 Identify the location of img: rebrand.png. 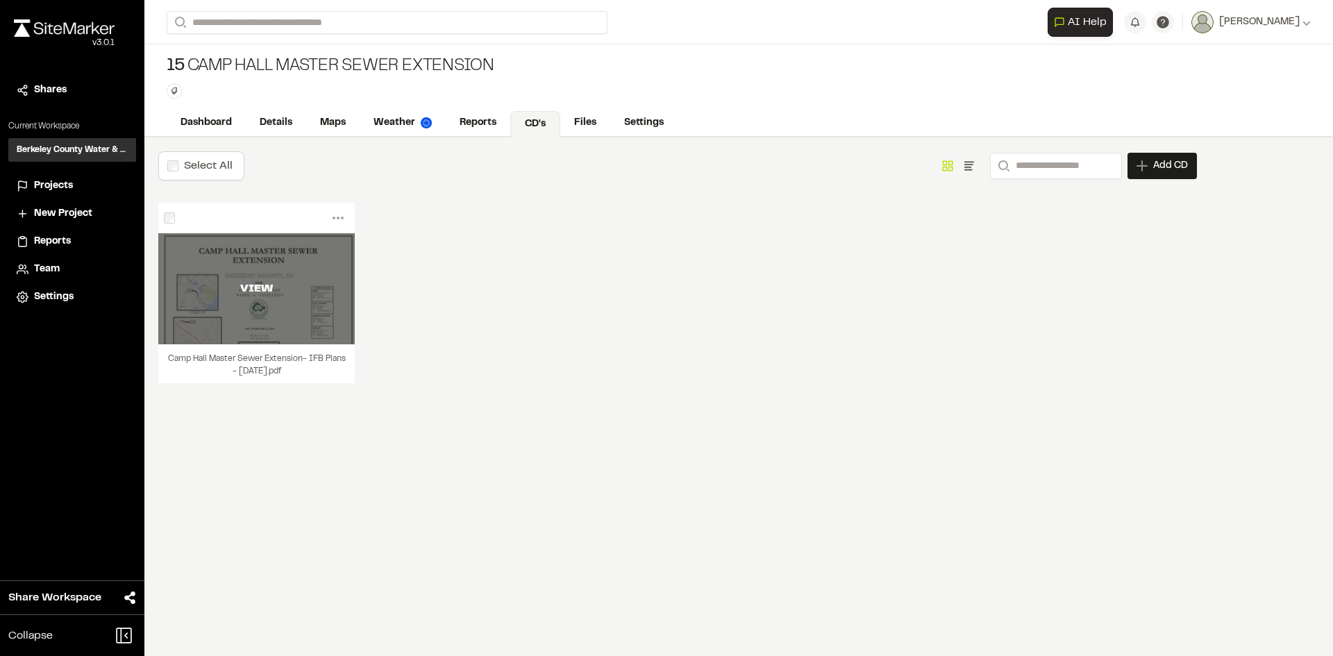
(64, 28).